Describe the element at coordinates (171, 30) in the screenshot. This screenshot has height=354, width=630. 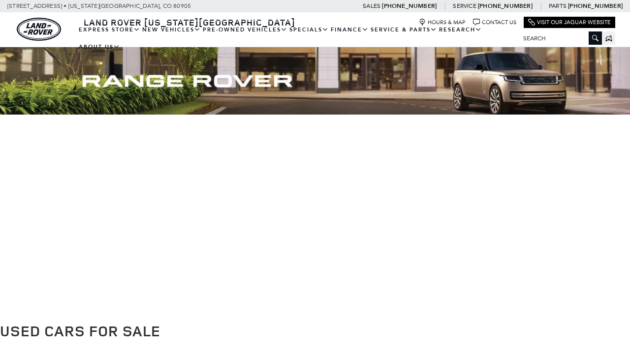
I see `a: New Vehicles` at that location.